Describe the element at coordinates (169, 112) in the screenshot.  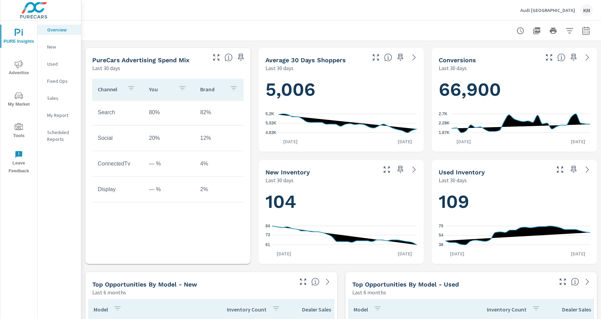
I see `td: 80%` at that location.